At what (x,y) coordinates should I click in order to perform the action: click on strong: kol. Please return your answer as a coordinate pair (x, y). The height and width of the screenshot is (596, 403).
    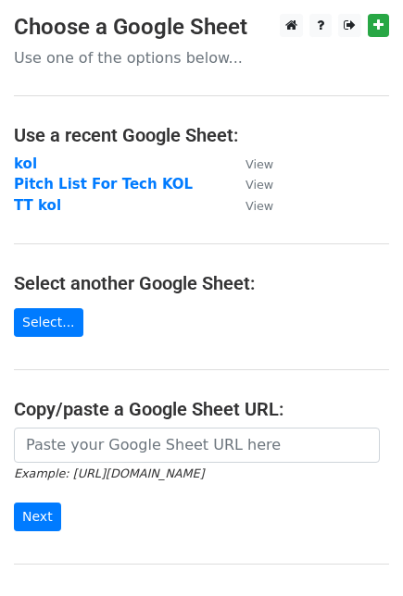
    Looking at the image, I should click on (25, 164).